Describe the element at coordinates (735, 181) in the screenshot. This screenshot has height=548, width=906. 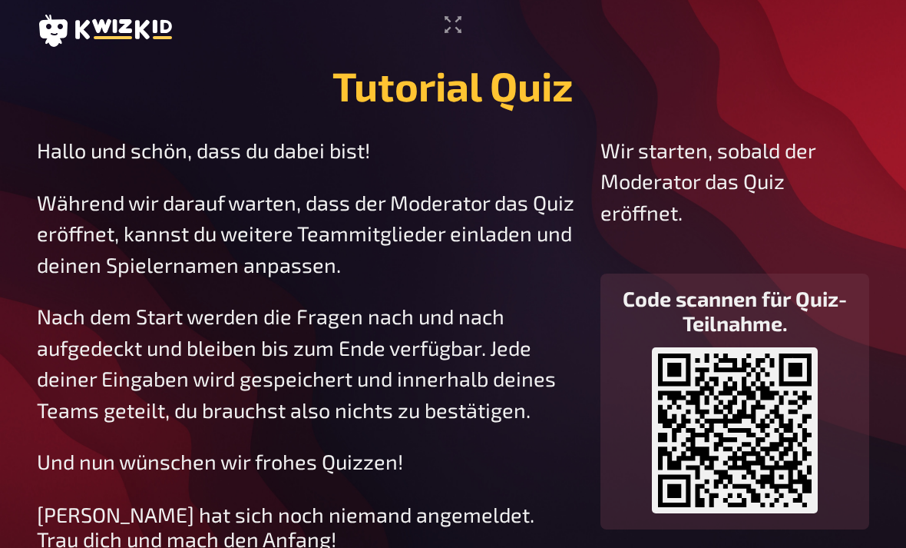
I see `p: Wir starten, sobald der Moderator das Quiz eröffnet.` at that location.